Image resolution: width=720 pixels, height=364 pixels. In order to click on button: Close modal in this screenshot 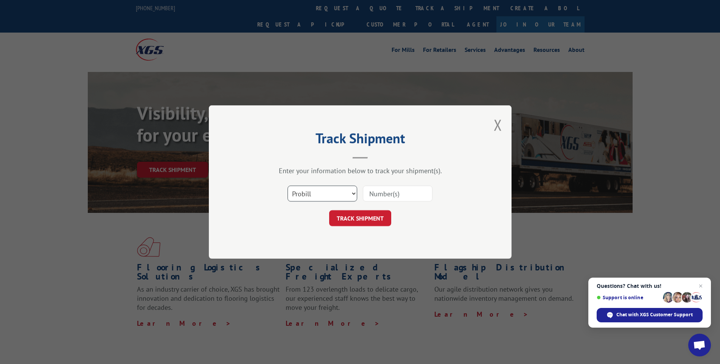, I will do `click(498, 124)`.